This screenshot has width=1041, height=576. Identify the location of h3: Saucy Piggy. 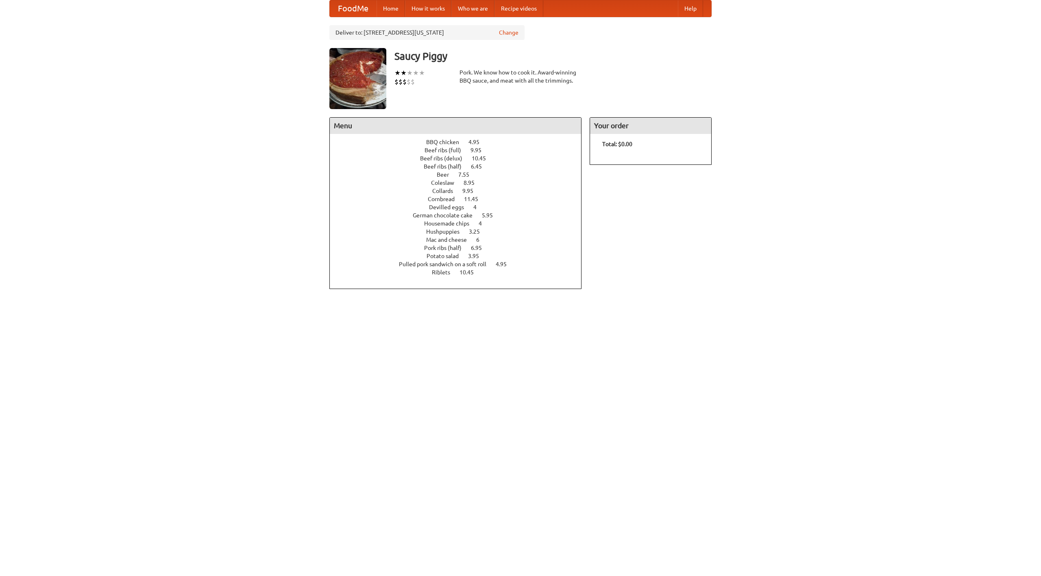
(553, 56).